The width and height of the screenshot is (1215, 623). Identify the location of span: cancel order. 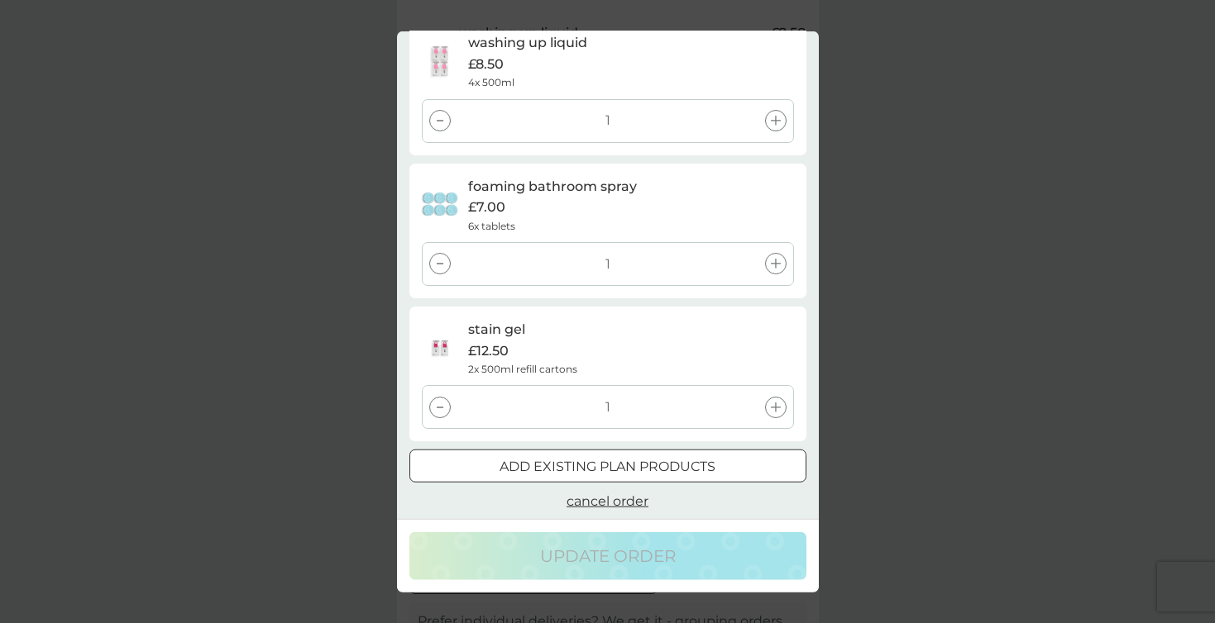
(607, 501).